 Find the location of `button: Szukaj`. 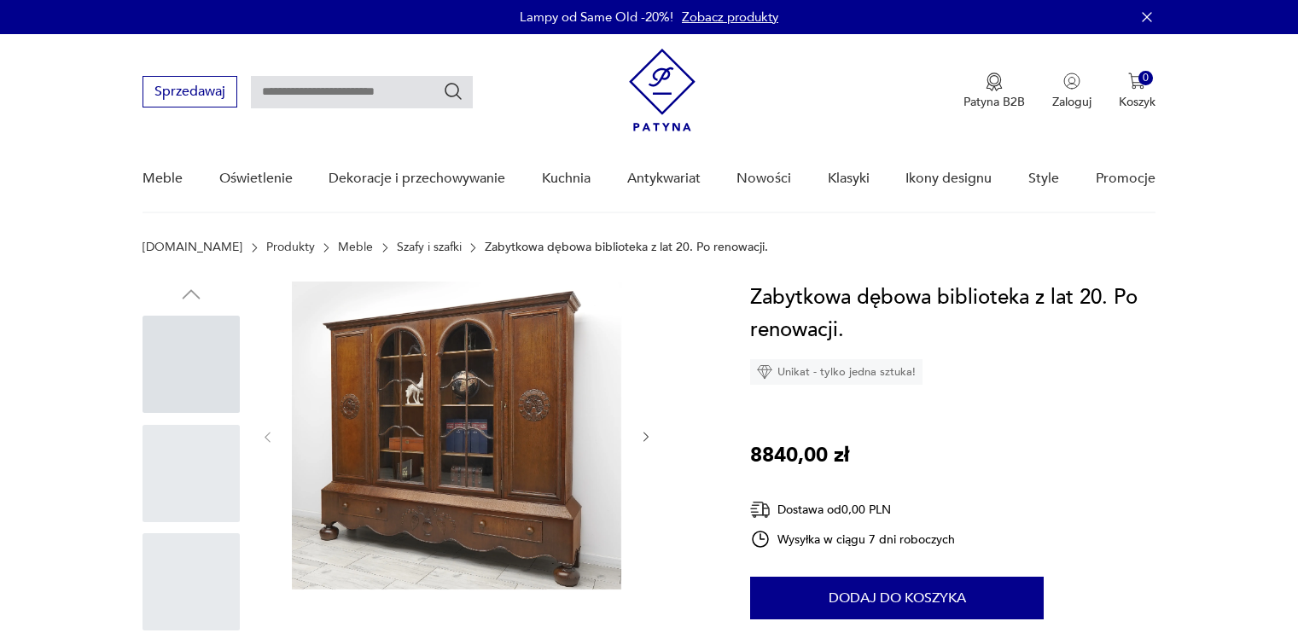

button: Szukaj is located at coordinates (453, 91).